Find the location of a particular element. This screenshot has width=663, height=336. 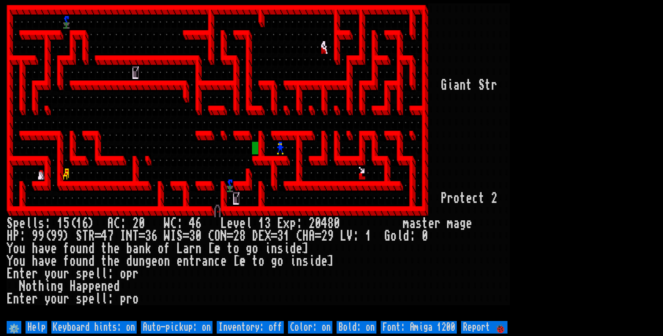

div: Y is located at coordinates (10, 249).